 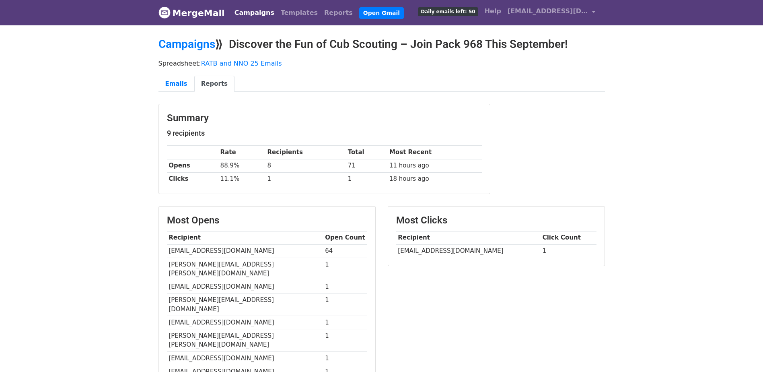 What do you see at coordinates (493, 11) in the screenshot?
I see `a: Help` at bounding box center [493, 11].